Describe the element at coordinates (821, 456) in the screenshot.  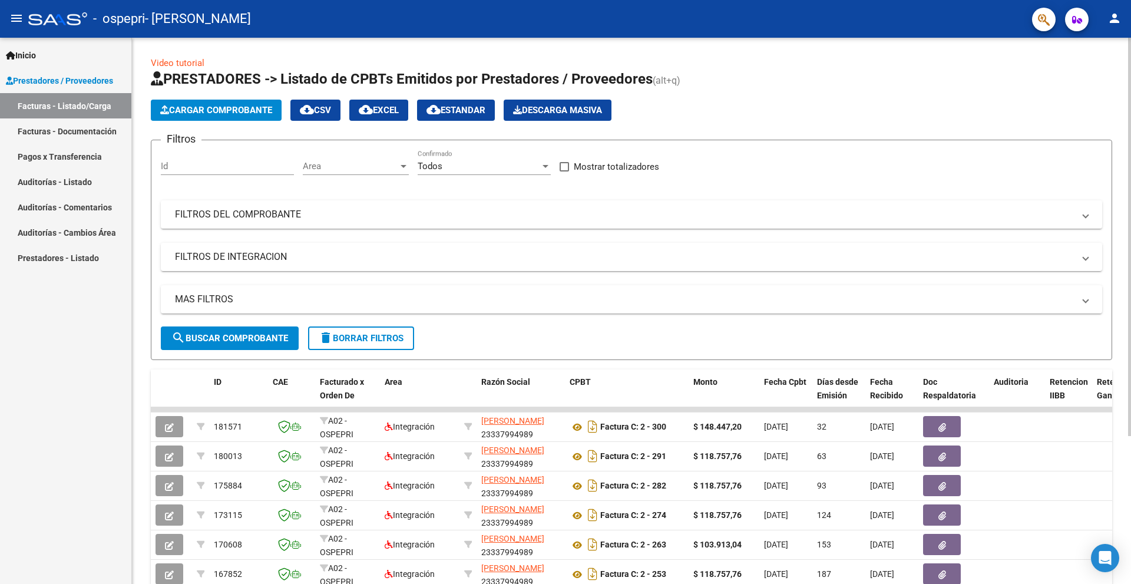
I see `span: 63` at that location.